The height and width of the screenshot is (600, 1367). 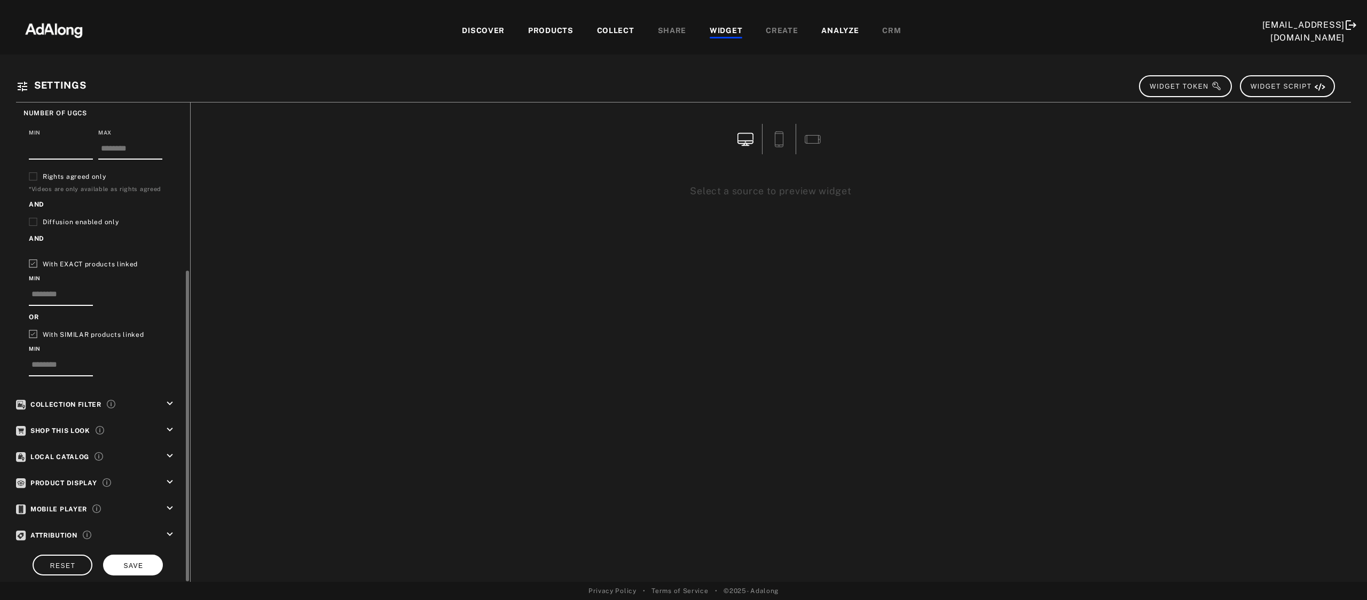 I want to click on button: RESET, so click(x=62, y=565).